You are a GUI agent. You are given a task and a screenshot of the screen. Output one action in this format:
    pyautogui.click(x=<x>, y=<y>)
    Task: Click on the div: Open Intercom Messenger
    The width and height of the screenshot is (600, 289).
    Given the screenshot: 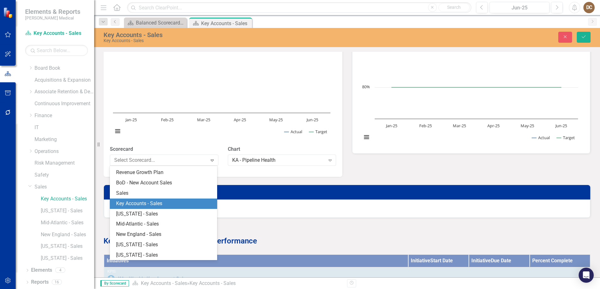 What is the action you would take?
    pyautogui.click(x=586, y=275)
    